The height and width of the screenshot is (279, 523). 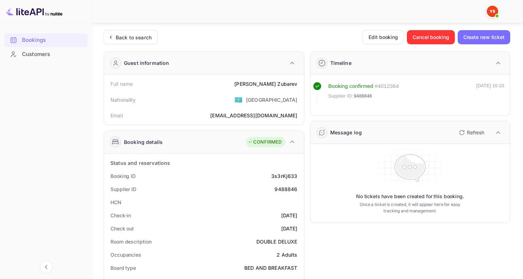 What do you see at coordinates (34, 11) in the screenshot?
I see `img: LiteAPI logo` at bounding box center [34, 11].